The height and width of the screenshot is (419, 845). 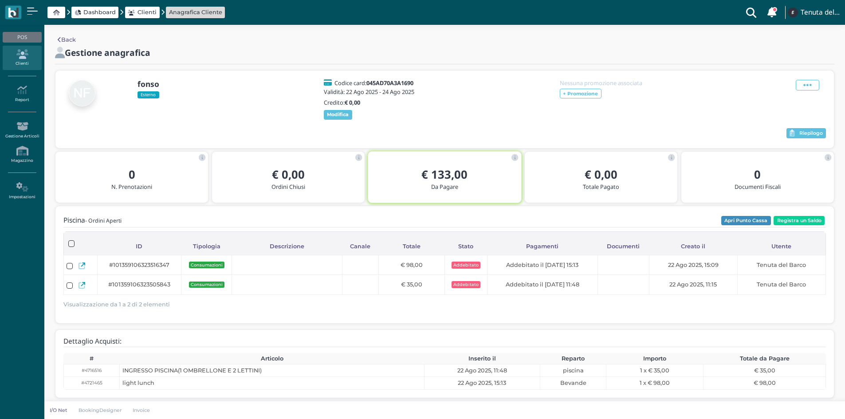 I want to click on span: Visualizzazione da 1 a 2 di 2 elementi, so click(x=117, y=304).